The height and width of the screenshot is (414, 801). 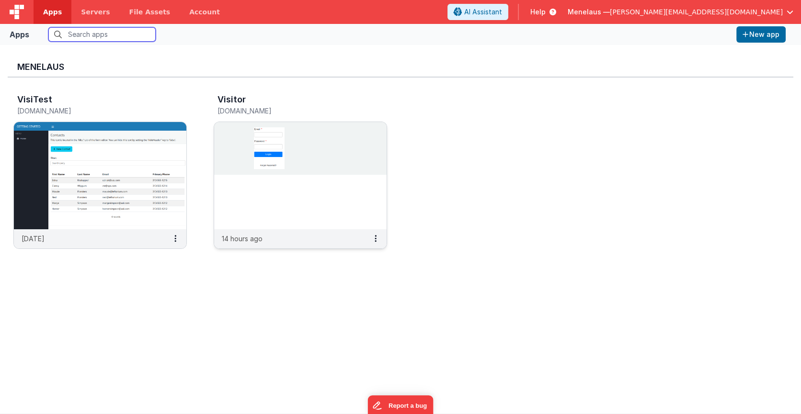 What do you see at coordinates (589, 12) in the screenshot?
I see `span: Menelaus —` at bounding box center [589, 12].